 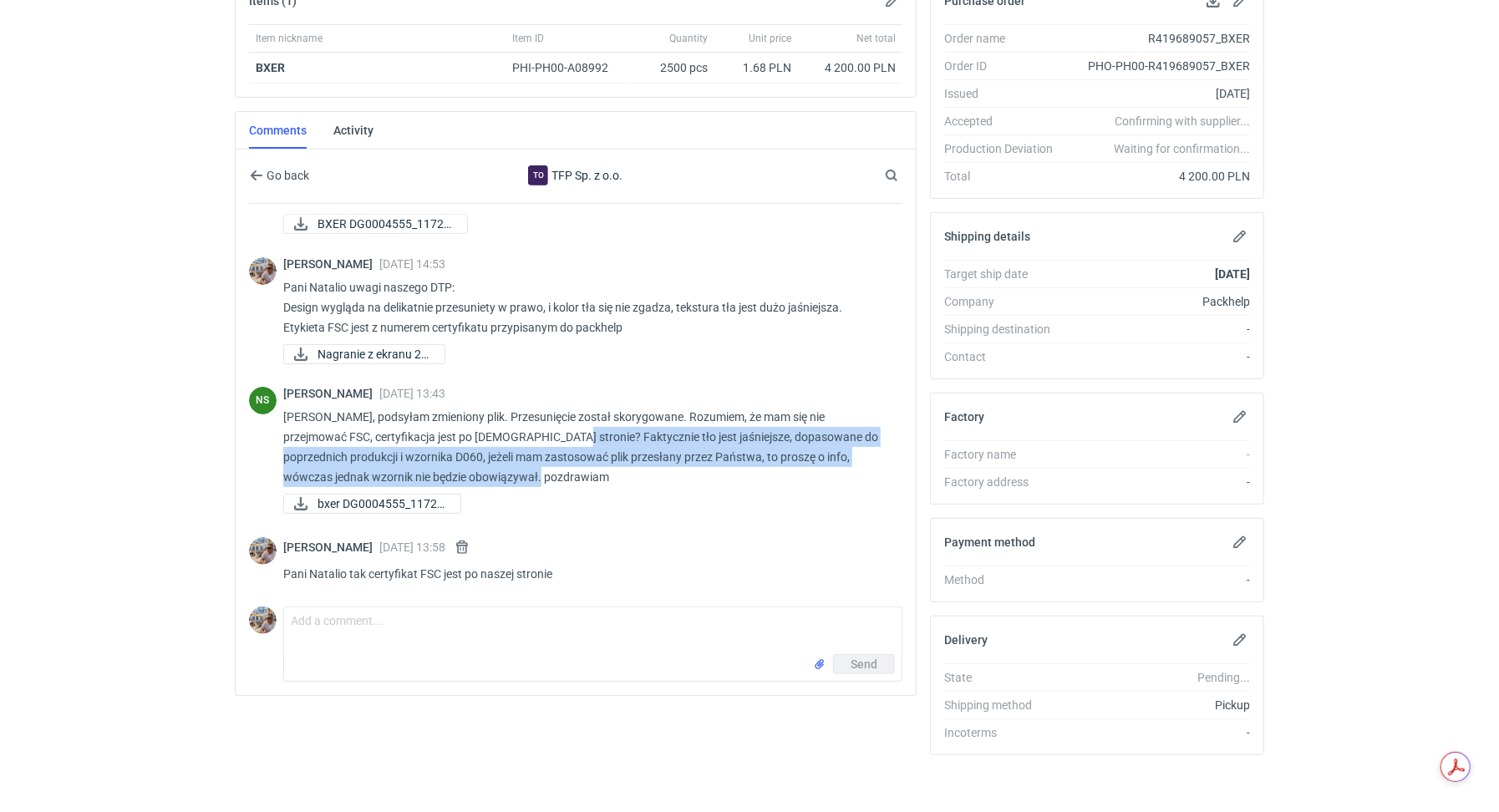 I want to click on h2: Shipping details, so click(x=987, y=236).